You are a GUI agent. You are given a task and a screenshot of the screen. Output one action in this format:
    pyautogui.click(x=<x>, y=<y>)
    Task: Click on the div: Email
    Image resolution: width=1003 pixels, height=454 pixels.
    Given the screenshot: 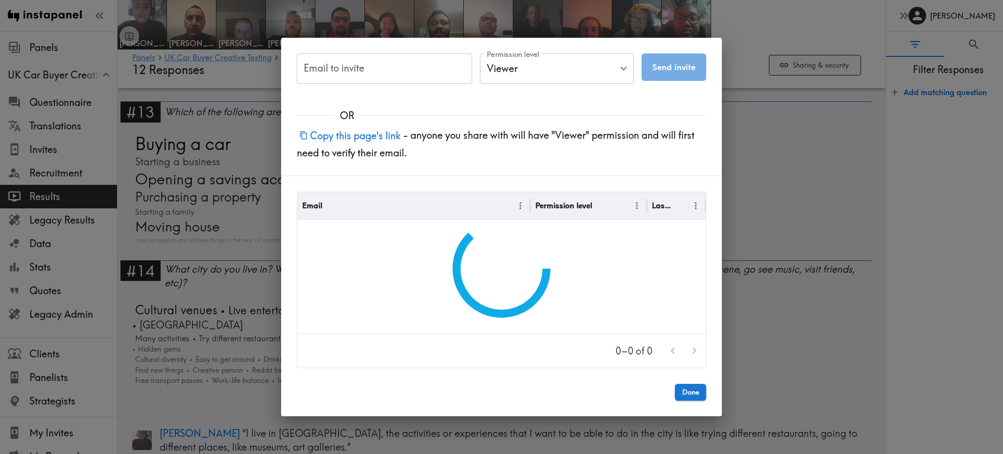 What is the action you would take?
    pyautogui.click(x=312, y=205)
    